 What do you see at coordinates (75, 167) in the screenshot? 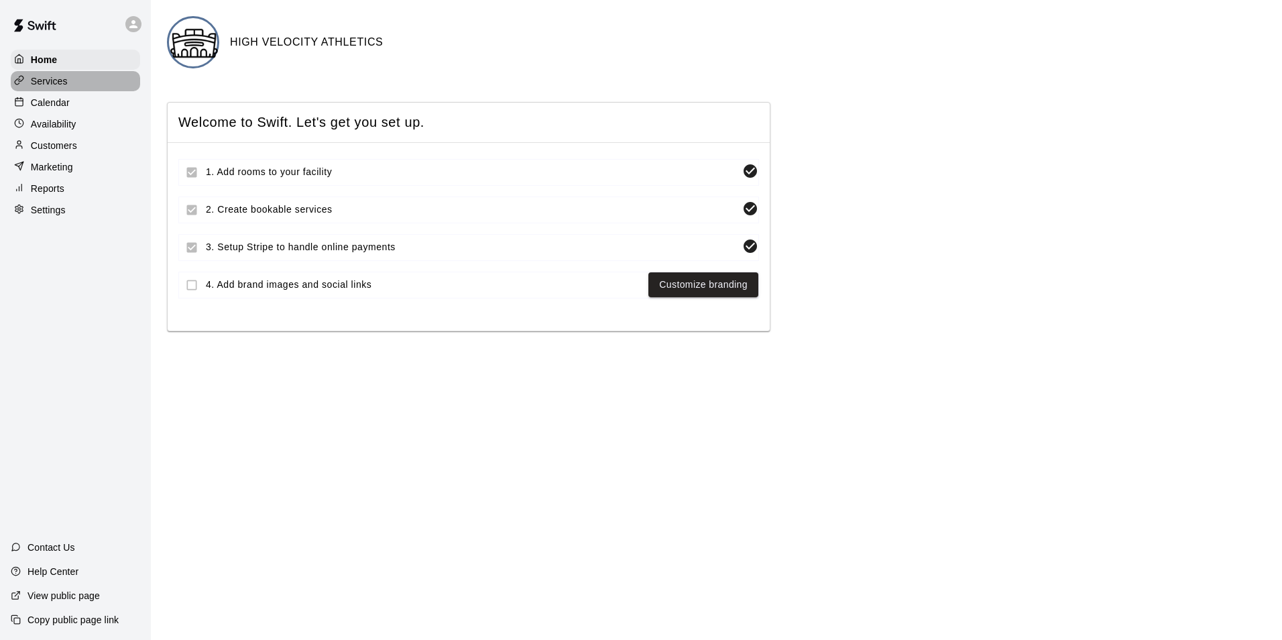
I see `a: Marketing` at bounding box center [75, 167].